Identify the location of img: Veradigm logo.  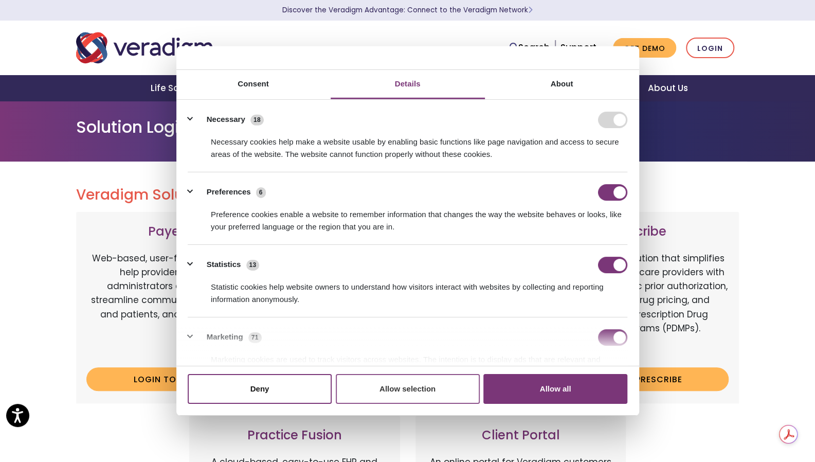
(146, 48).